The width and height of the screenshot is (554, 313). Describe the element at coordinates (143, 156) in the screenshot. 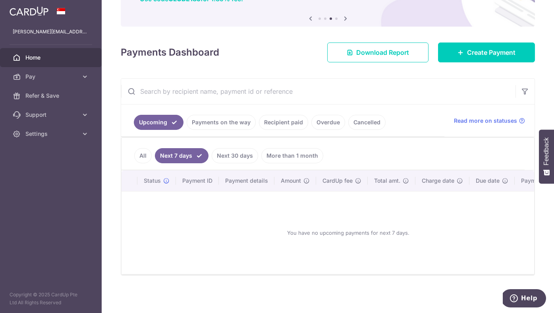

I see `a: All` at that location.